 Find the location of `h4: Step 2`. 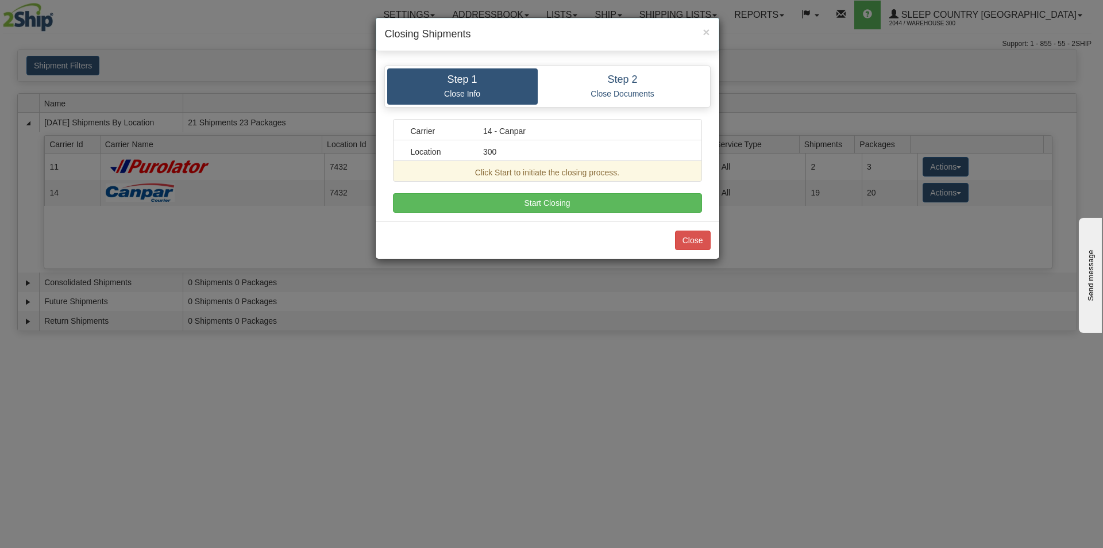

h4: Step 2 is located at coordinates (623, 80).